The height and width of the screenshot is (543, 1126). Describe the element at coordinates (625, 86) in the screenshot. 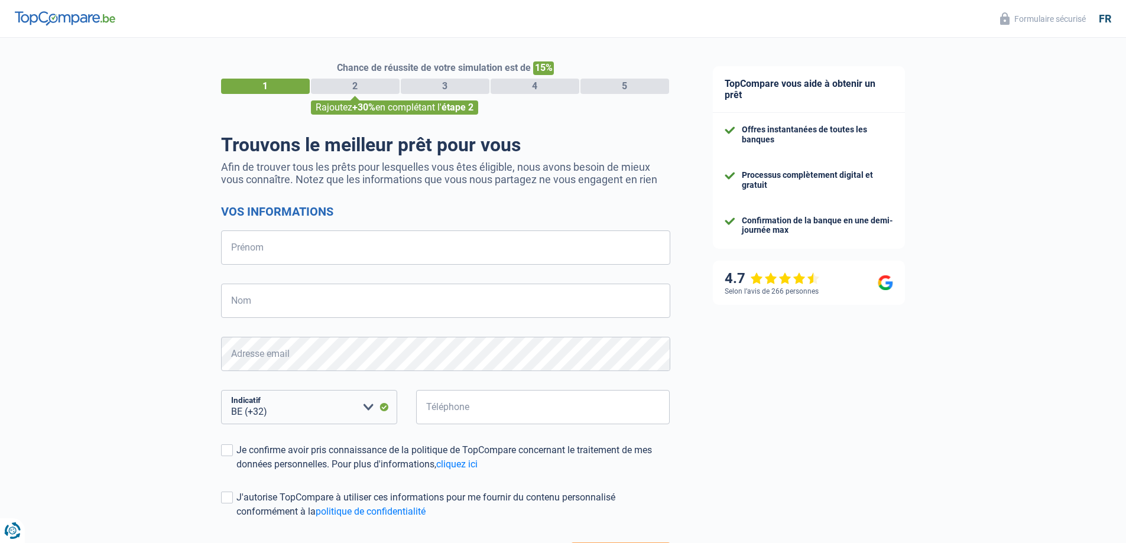

I see `div: 5` at that location.